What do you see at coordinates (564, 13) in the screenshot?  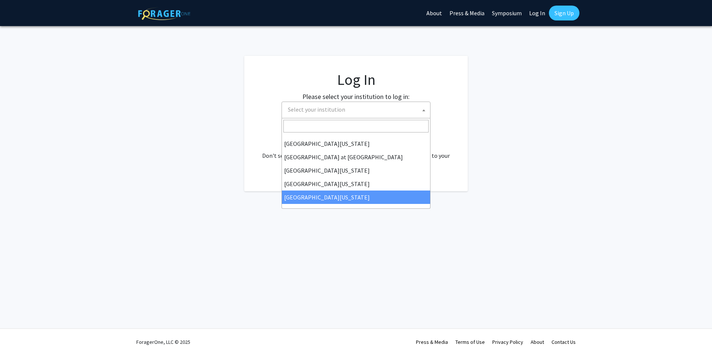 I see `a: Sign Up` at bounding box center [564, 13].